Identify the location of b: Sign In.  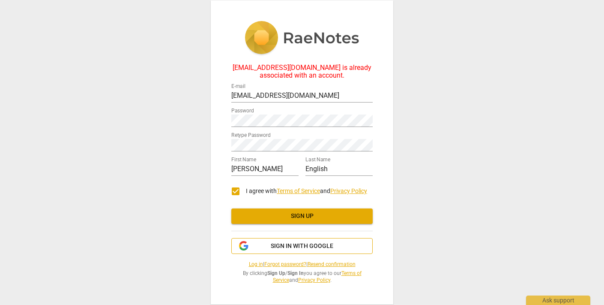
(296, 273).